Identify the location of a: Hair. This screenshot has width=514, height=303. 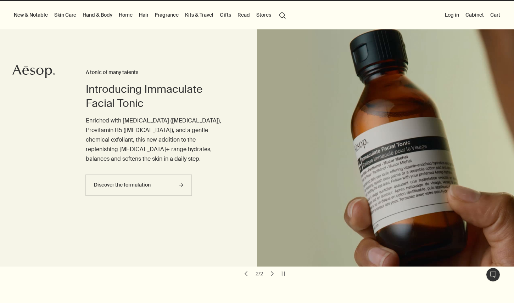
(143, 15).